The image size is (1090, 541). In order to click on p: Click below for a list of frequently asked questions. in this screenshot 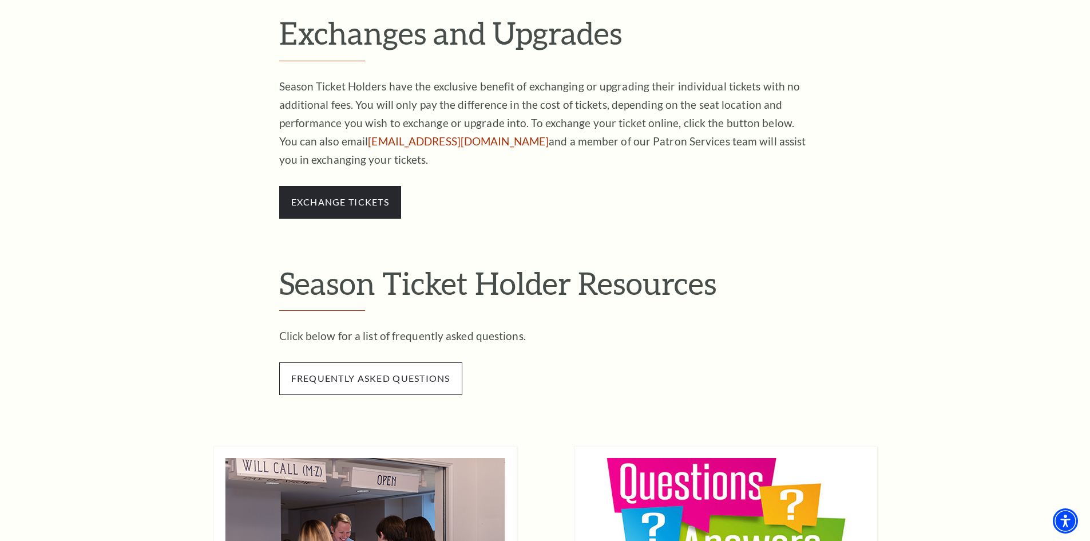, I will do `click(545, 336)`.